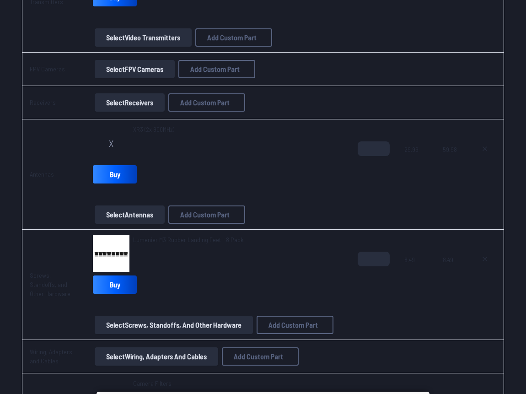 The image size is (526, 394). I want to click on button: SelectScrews, Standoffs, and Other Hardware, so click(174, 325).